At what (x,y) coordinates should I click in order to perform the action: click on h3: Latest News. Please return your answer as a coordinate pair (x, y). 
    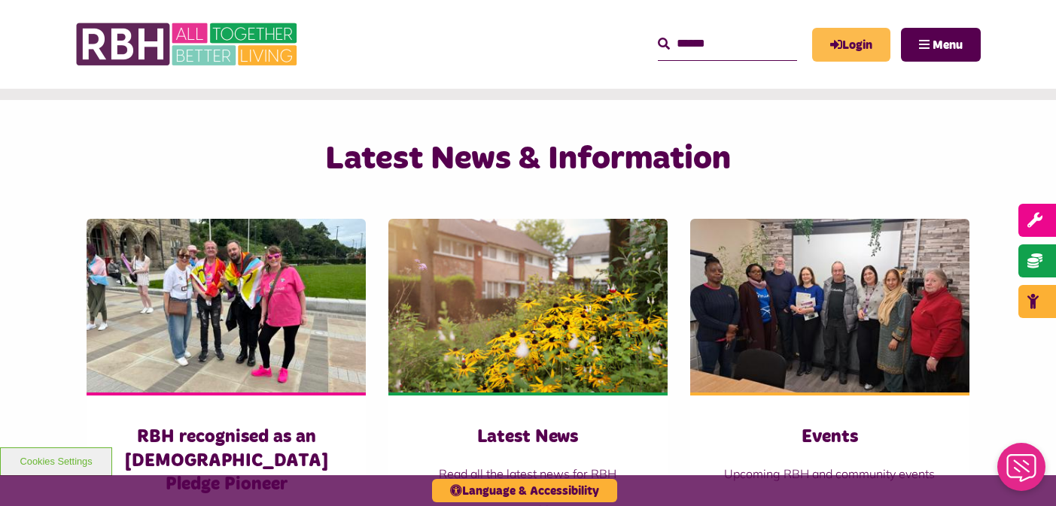
    Looking at the image, I should click on (527, 437).